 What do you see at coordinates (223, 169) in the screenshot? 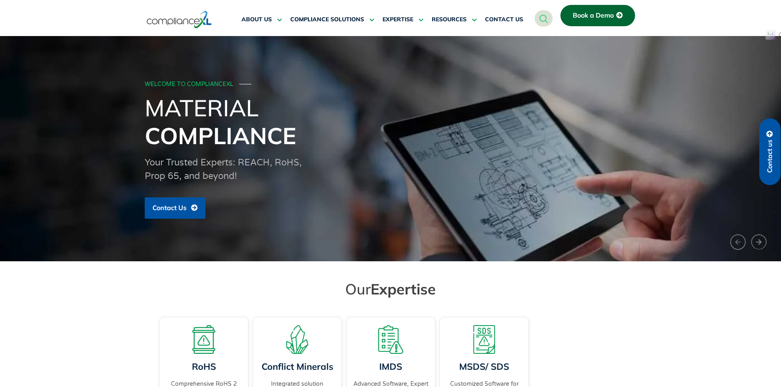
I see `span: Your Trusted Experts: REACH, RoHS, Prop 65, and beyond!` at bounding box center [223, 169].